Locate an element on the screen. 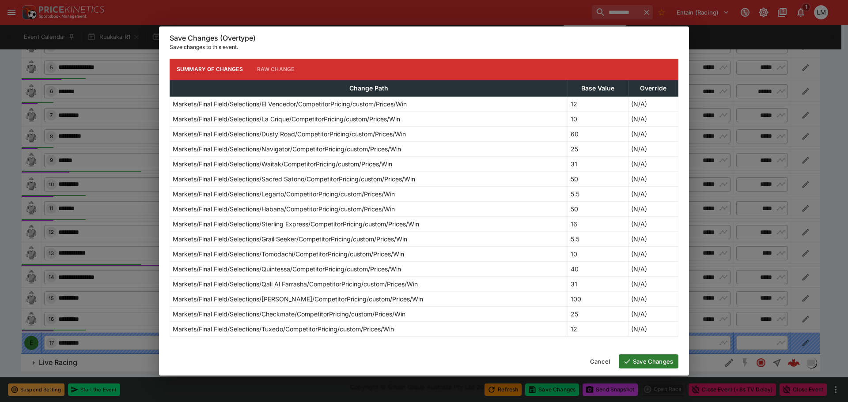 Image resolution: width=848 pixels, height=402 pixels. p: Markets/Final Field/Selections/Tomodachi/CompetitorPricing/custom/Prices/Win is located at coordinates (288, 254).